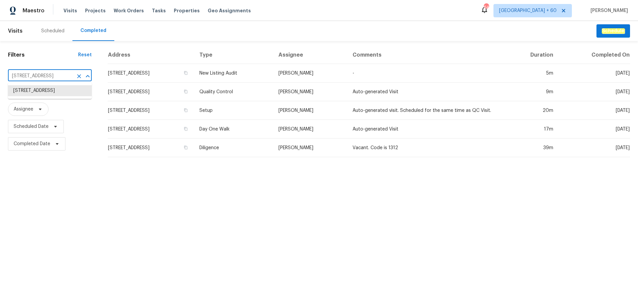 Image resolution: width=638 pixels, height=306 pixels. What do you see at coordinates (614, 31) in the screenshot?
I see `em: Schedule` at bounding box center [614, 31].